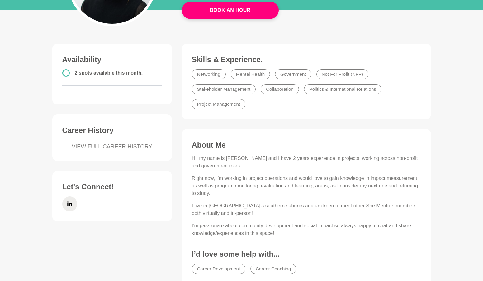 This screenshot has height=281, width=483. I want to click on a: LinkedIn, so click(70, 204).